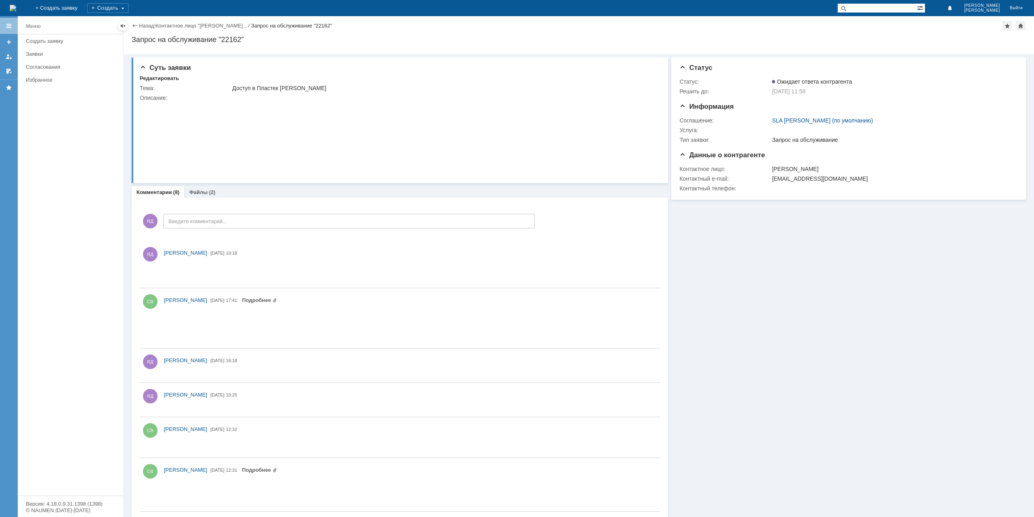 The image size is (1034, 517). Describe the element at coordinates (177, 192) in the screenshot. I see `div: (8)` at that location.